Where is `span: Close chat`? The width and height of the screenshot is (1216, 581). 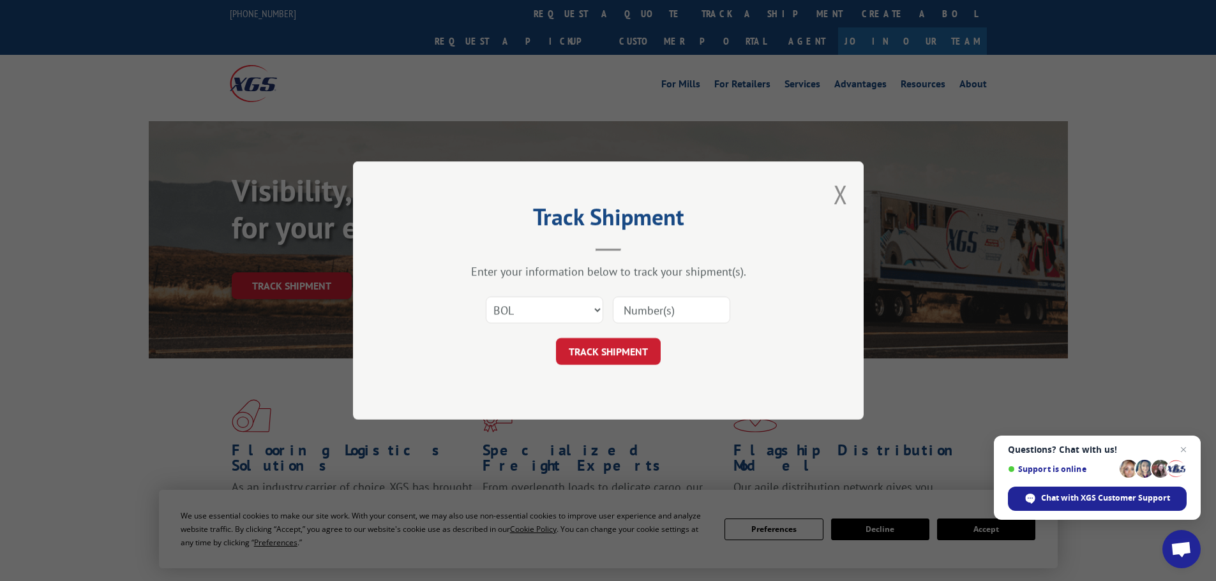
span: Close chat is located at coordinates (1183, 450).